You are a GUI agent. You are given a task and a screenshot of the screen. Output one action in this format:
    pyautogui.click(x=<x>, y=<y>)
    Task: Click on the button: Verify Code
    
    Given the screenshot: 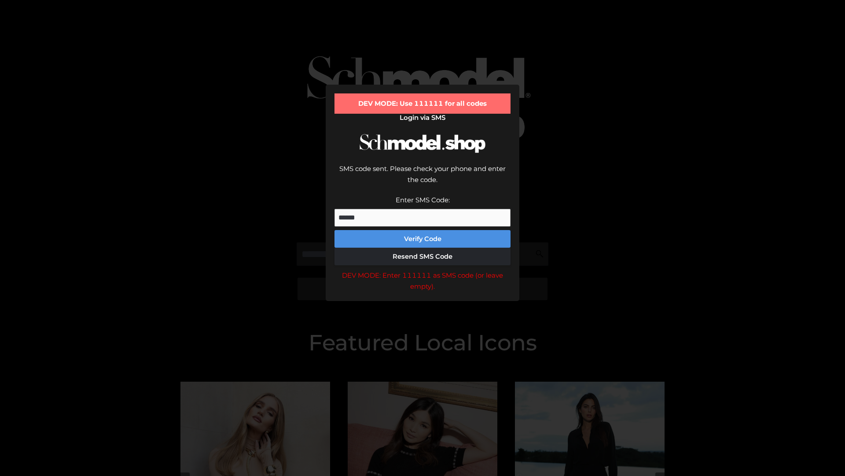 What is the action you would take?
    pyautogui.click(x=423, y=239)
    